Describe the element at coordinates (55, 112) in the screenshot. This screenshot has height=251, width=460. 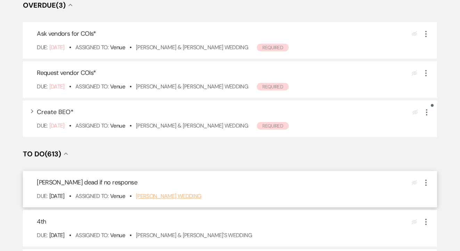
I see `button: Create BEO*` at that location.